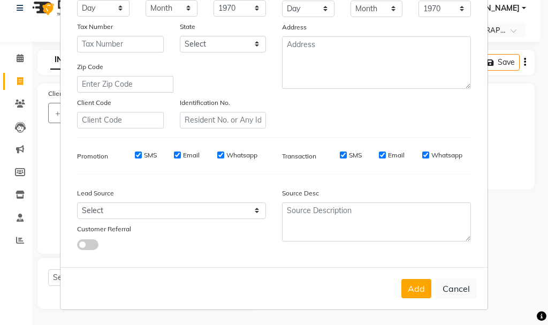 The image size is (548, 325). I want to click on label: Promotion, so click(93, 156).